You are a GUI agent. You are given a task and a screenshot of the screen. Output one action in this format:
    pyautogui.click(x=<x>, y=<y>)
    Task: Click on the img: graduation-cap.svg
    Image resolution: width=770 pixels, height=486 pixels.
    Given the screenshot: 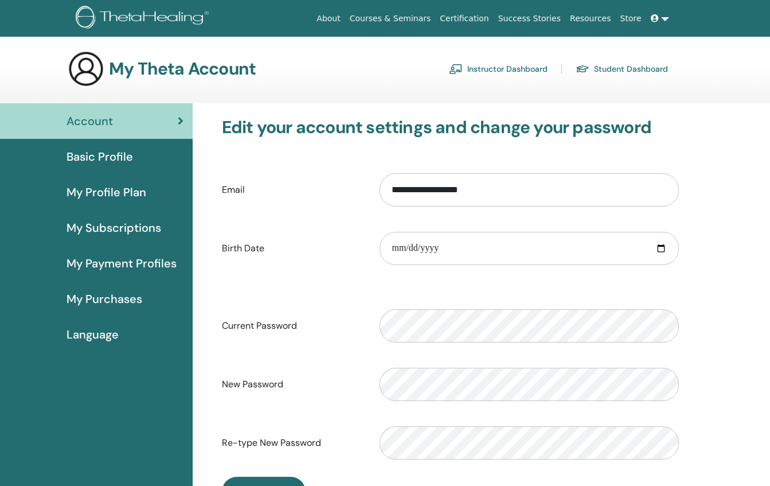 What is the action you would take?
    pyautogui.click(x=582, y=69)
    